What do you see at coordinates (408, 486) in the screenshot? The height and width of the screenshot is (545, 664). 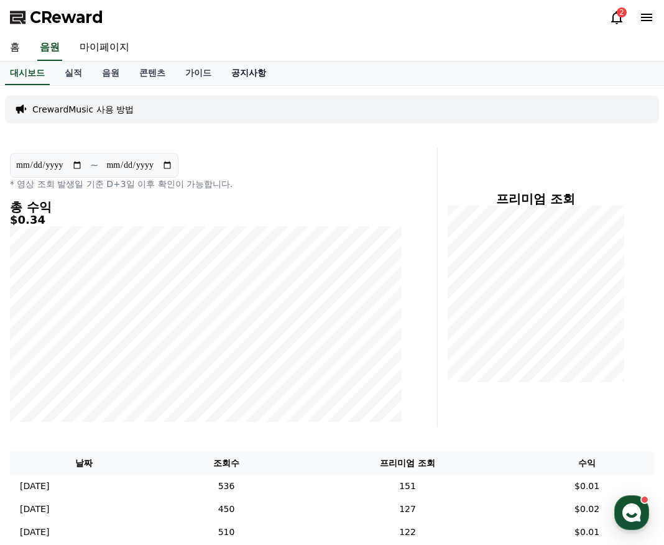 I see `td: 151` at bounding box center [408, 486].